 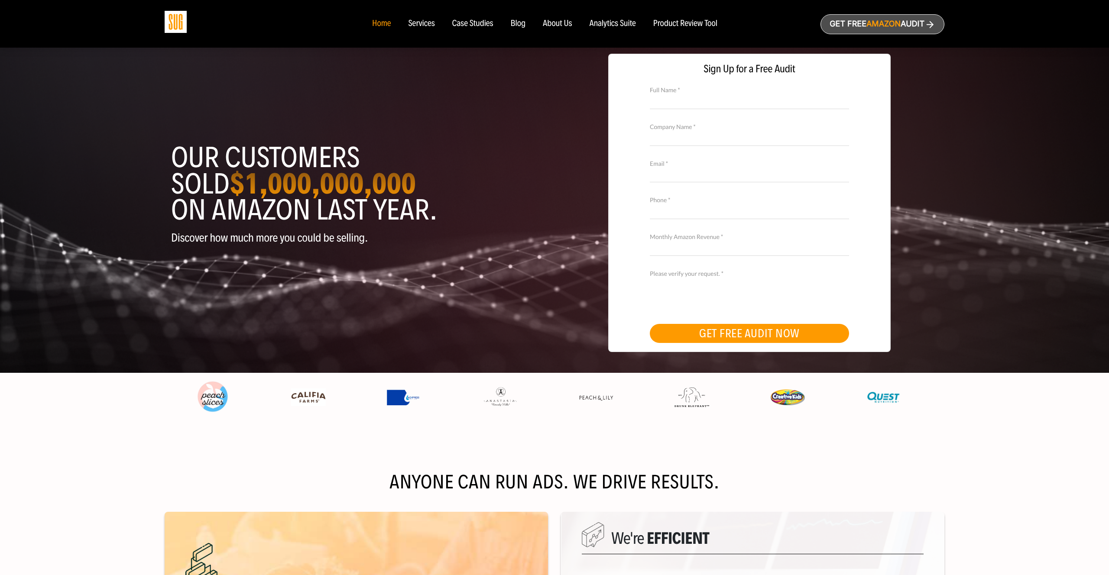 What do you see at coordinates (749, 164) in the screenshot?
I see `label: Email *` at bounding box center [749, 164].